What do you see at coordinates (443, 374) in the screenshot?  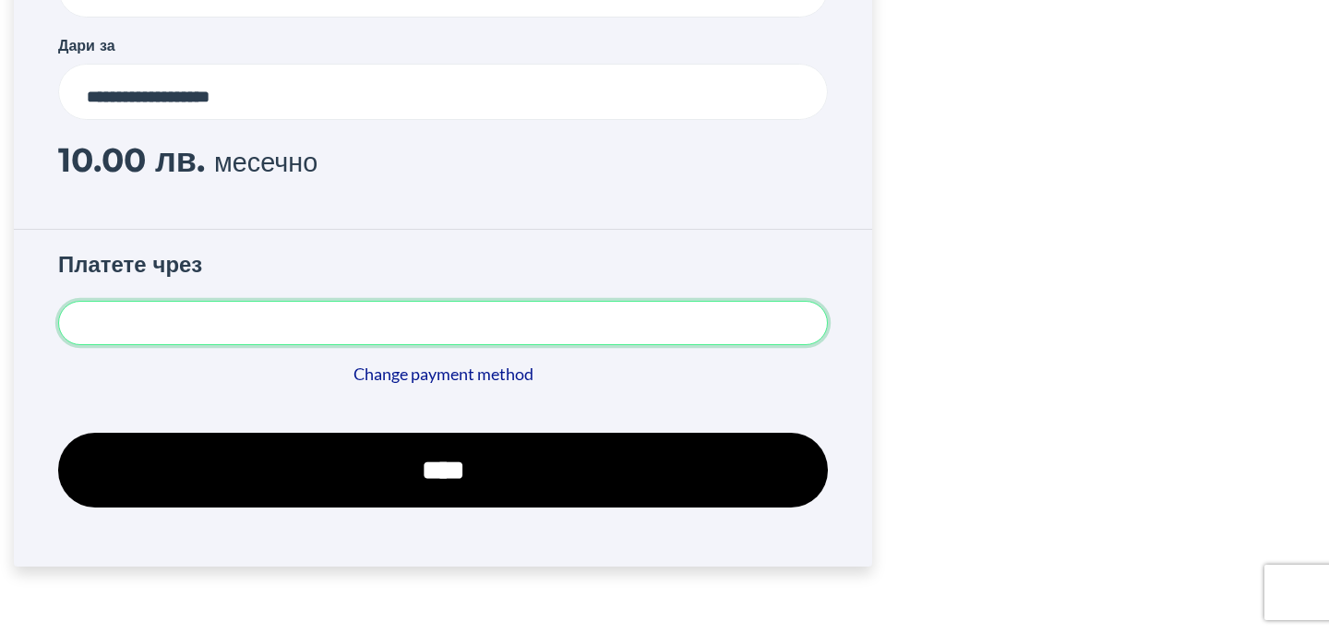 I see `a: Change payment method` at bounding box center [443, 374].